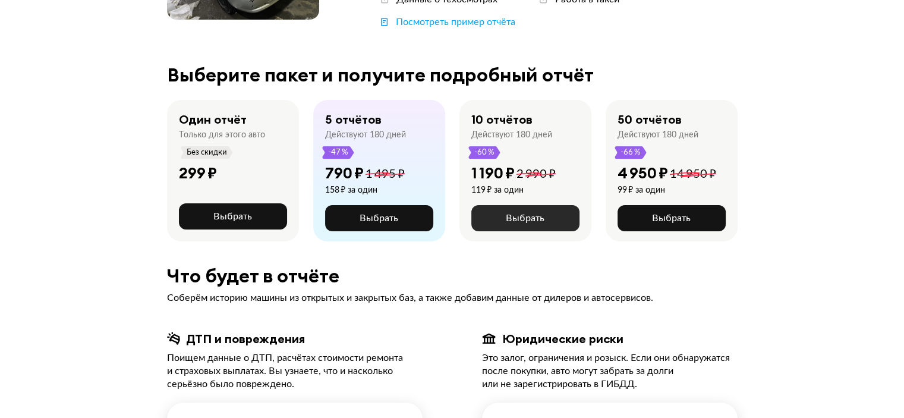  Describe the element at coordinates (667, 190) in the screenshot. I see `div: 99 ₽ за один` at that location.